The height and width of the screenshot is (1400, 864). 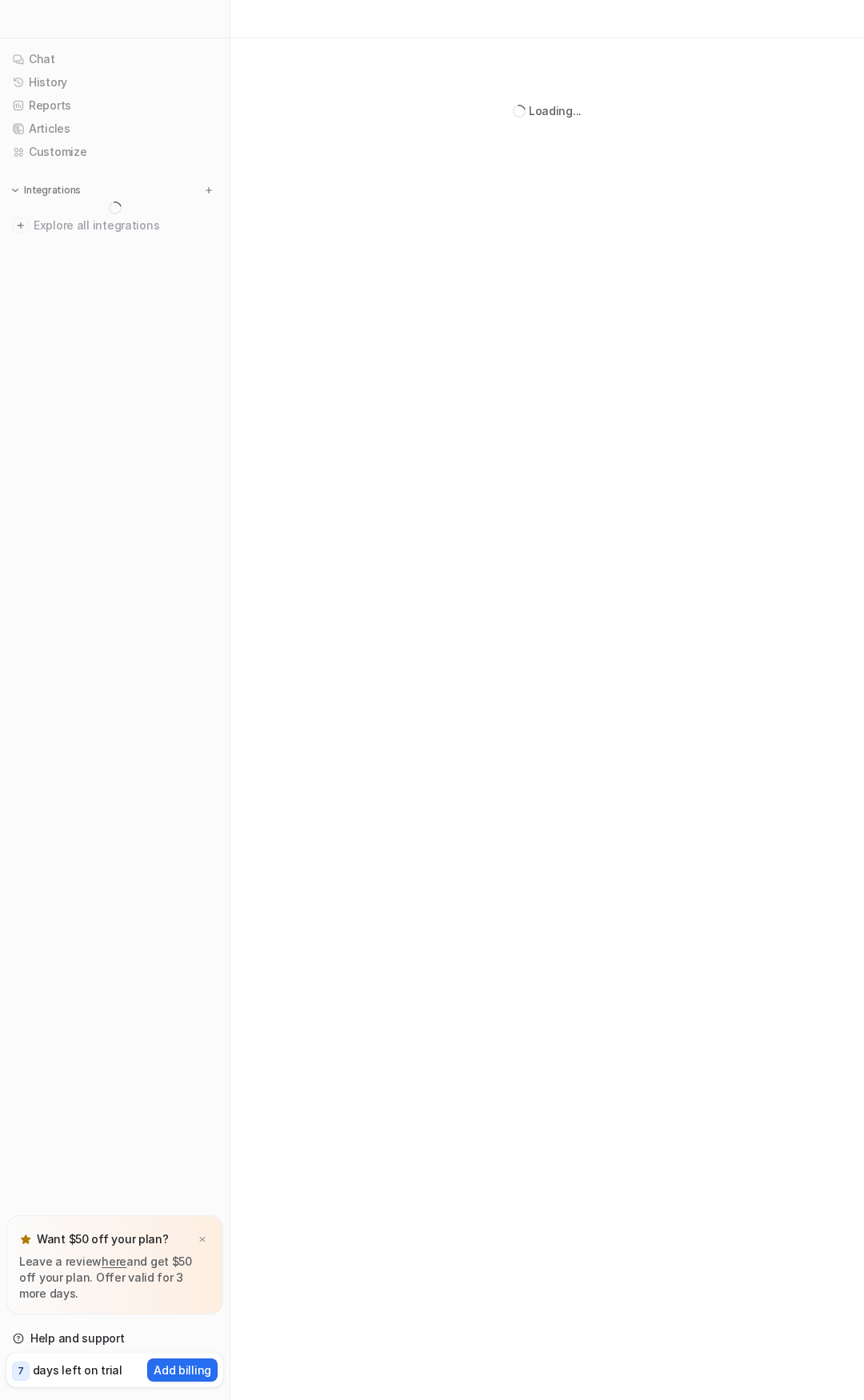 What do you see at coordinates (78, 1369) in the screenshot?
I see `p: days left on trial` at bounding box center [78, 1369].